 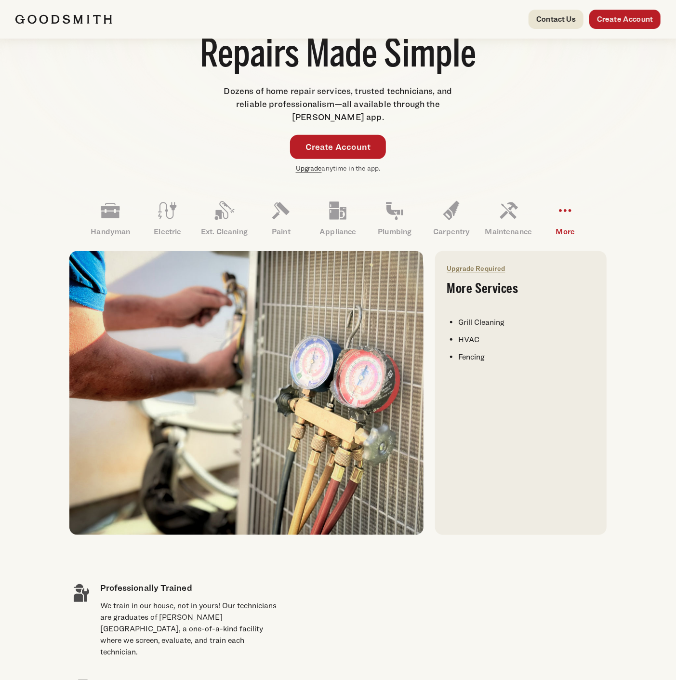 I want to click on h3: More Services, so click(x=521, y=288).